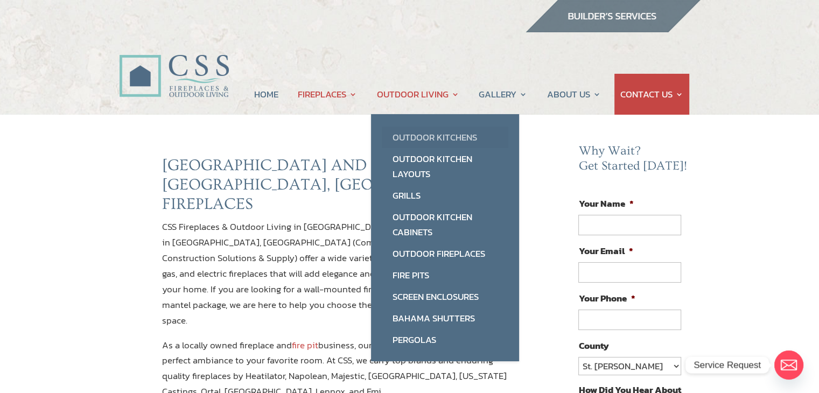  I want to click on a: Grills, so click(445, 195).